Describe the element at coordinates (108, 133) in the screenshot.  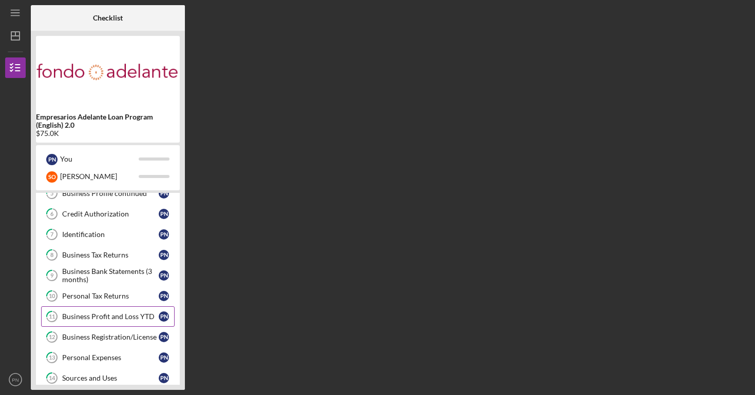
I see `div: $75.0K` at that location.